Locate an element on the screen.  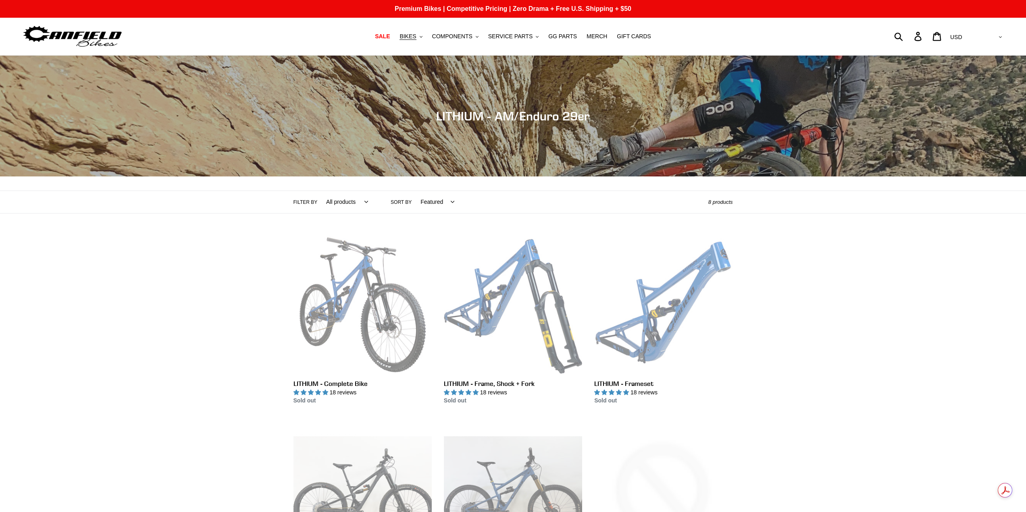
span: GIFT CARDS is located at coordinates (634, 36).